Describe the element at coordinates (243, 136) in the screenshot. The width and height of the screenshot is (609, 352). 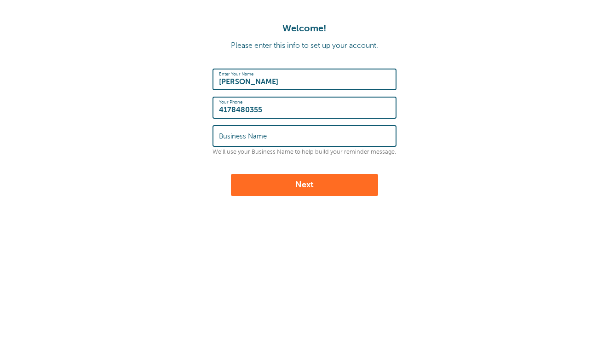
I see `label: Business Name` at that location.